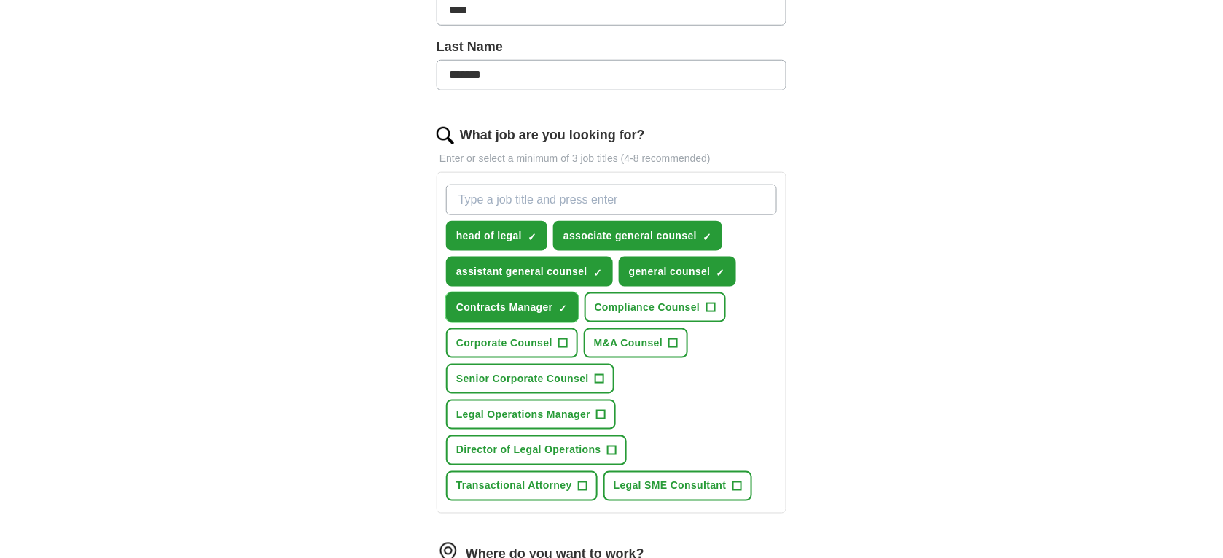 The height and width of the screenshot is (558, 1223). Describe the element at coordinates (496, 235) in the screenshot. I see `button: head of legal✓` at that location.